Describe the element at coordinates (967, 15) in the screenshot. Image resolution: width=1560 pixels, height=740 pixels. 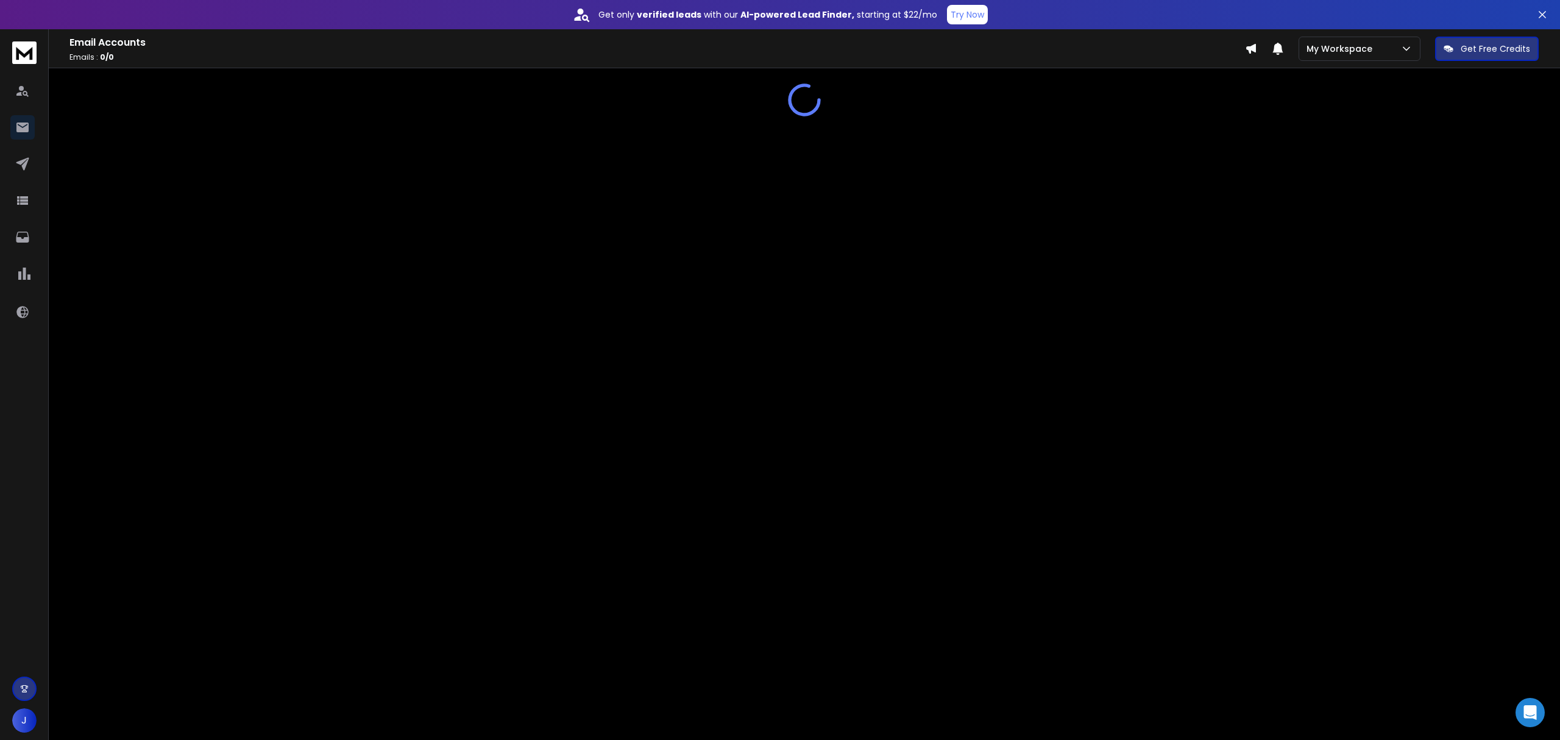
I see `button: Try Now` at that location.